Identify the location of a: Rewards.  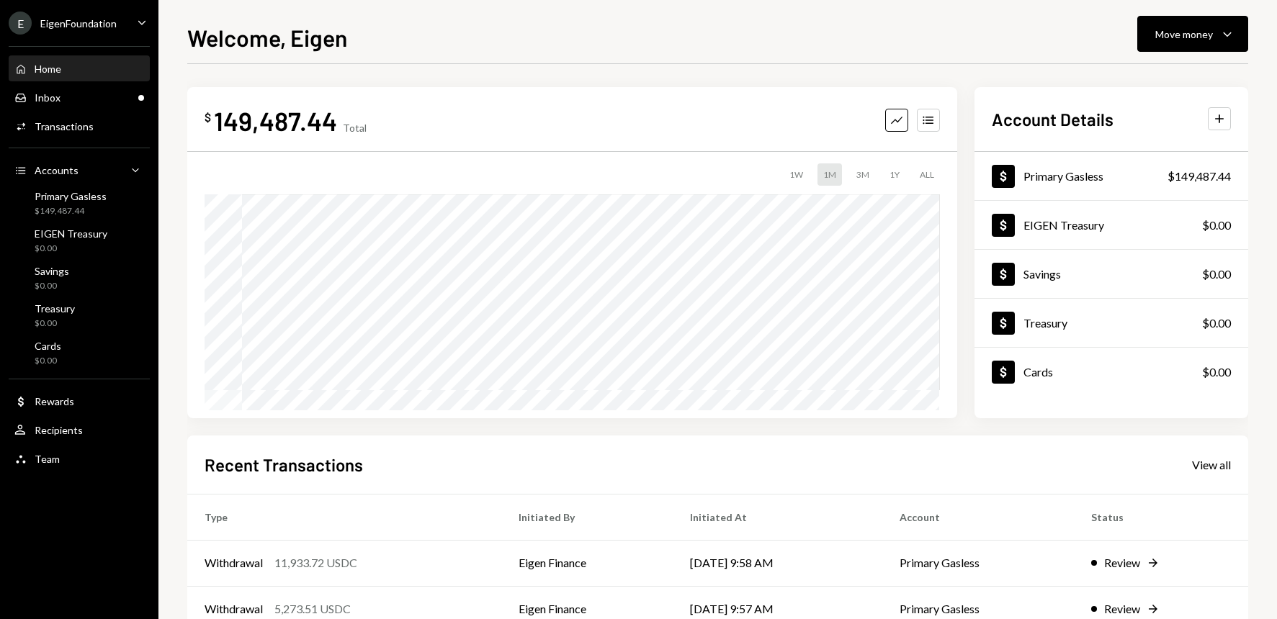
(79, 401).